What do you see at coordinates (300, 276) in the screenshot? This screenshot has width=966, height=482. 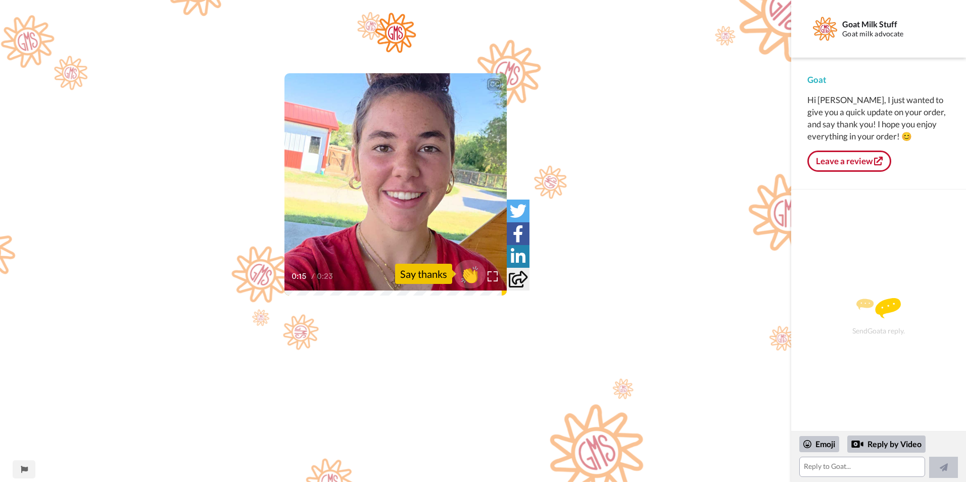 I see `span: 0:15` at bounding box center [300, 276].